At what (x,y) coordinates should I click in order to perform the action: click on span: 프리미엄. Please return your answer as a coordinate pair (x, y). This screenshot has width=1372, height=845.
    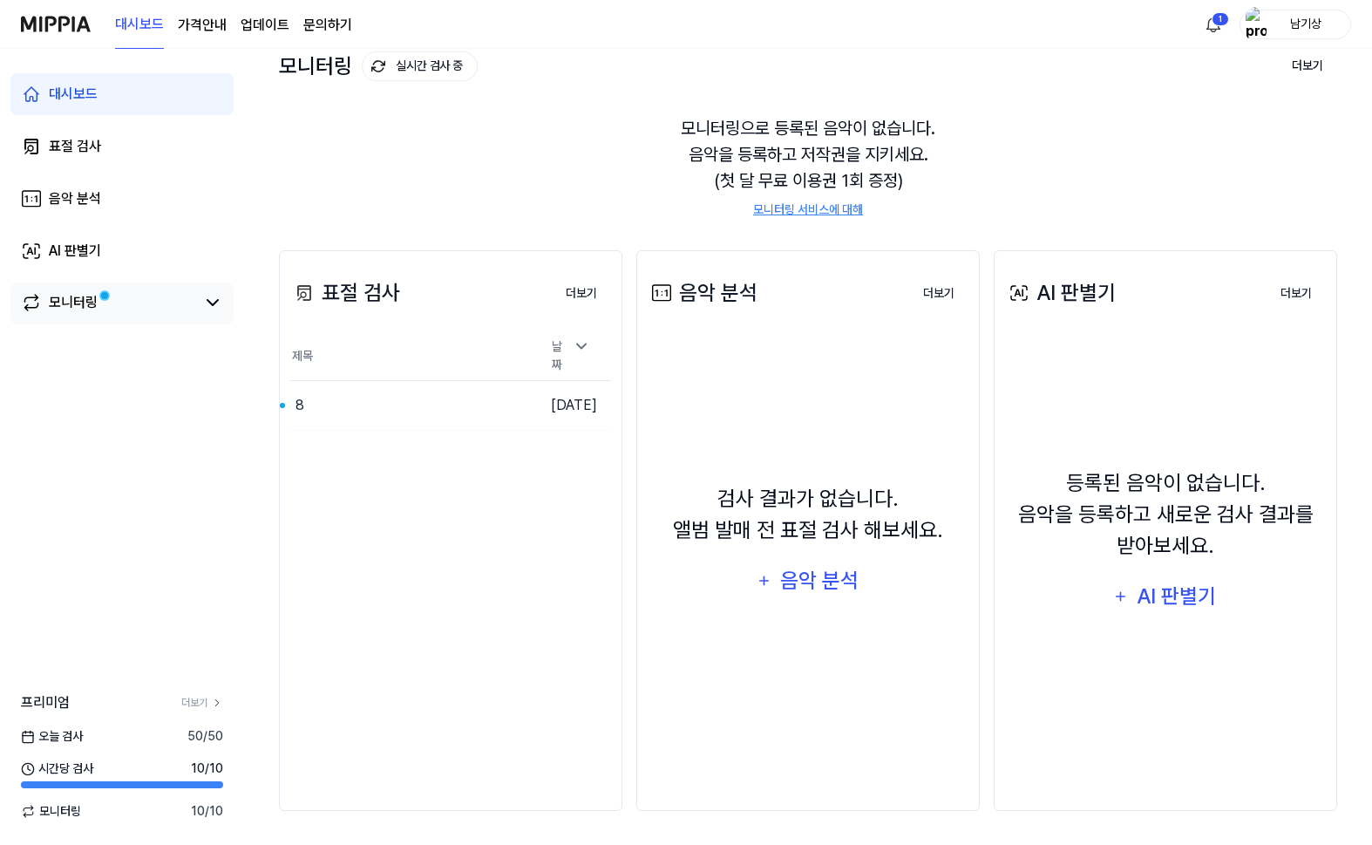
    Looking at the image, I should click on (45, 703).